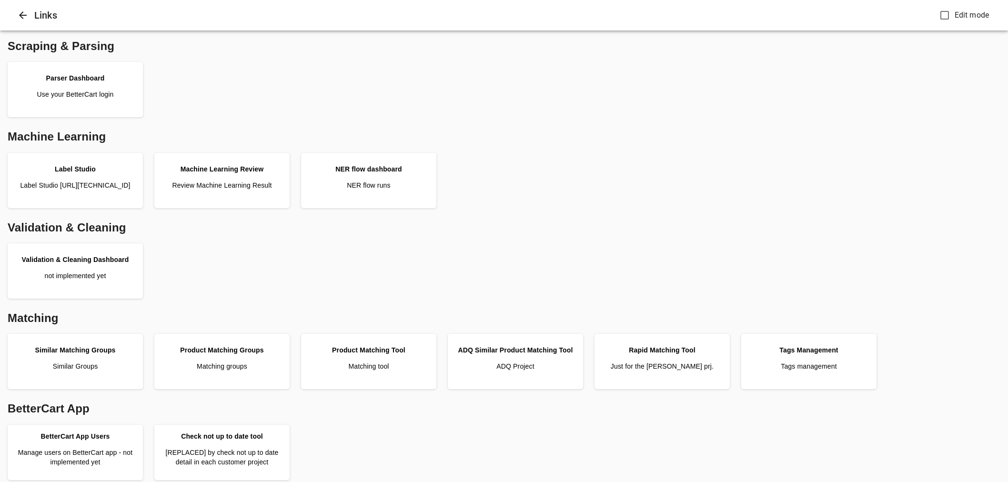 The height and width of the screenshot is (482, 1008). Describe the element at coordinates (222, 169) in the screenshot. I see `div: Machine Learning Review` at that location.